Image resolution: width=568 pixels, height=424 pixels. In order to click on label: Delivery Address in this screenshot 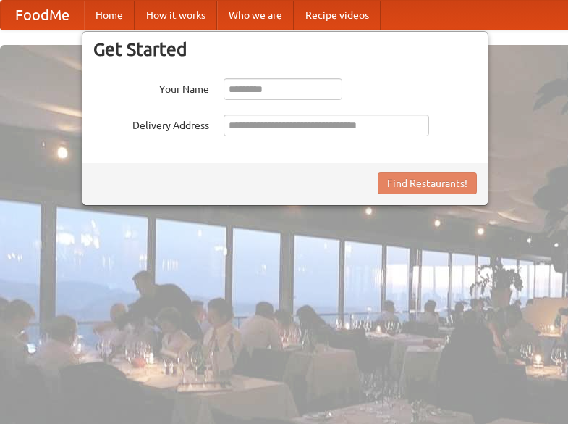, I will do `click(151, 123)`.